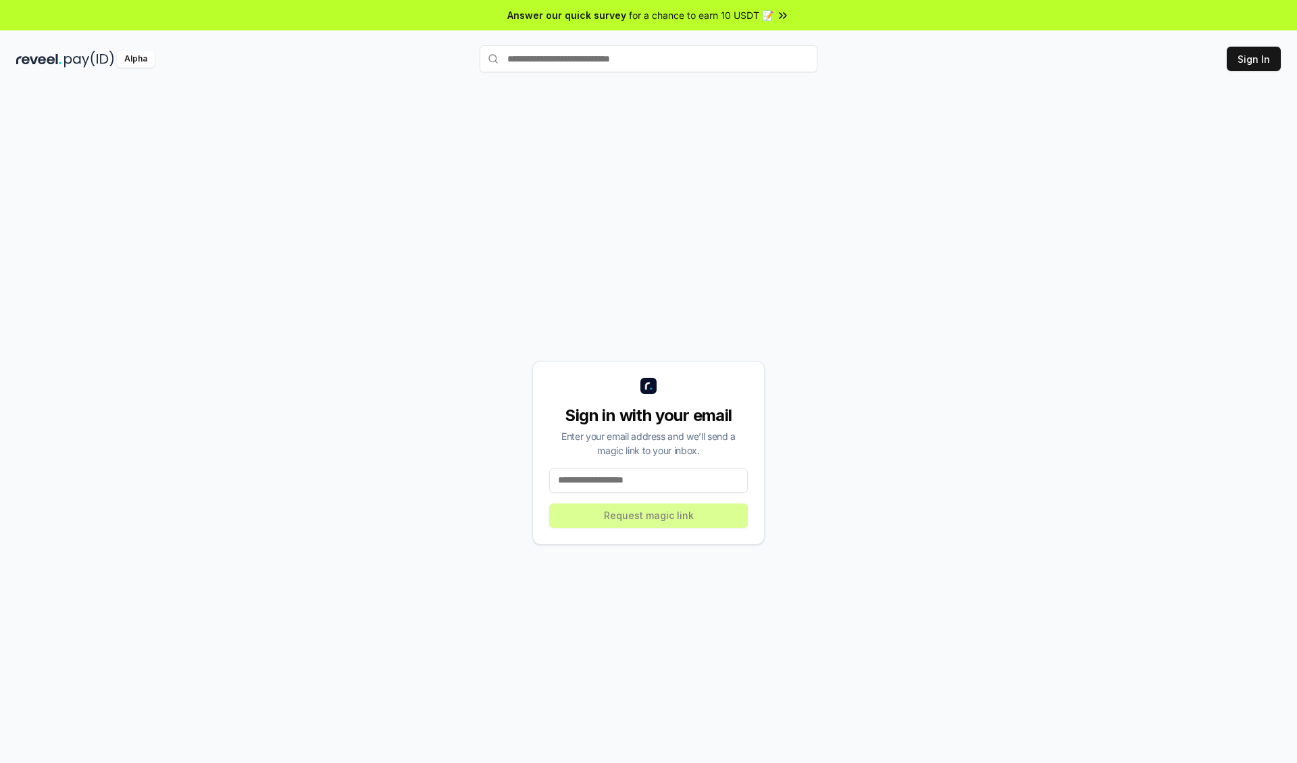 The image size is (1297, 763). Describe the element at coordinates (39, 59) in the screenshot. I see `img: reveel_dark` at that location.